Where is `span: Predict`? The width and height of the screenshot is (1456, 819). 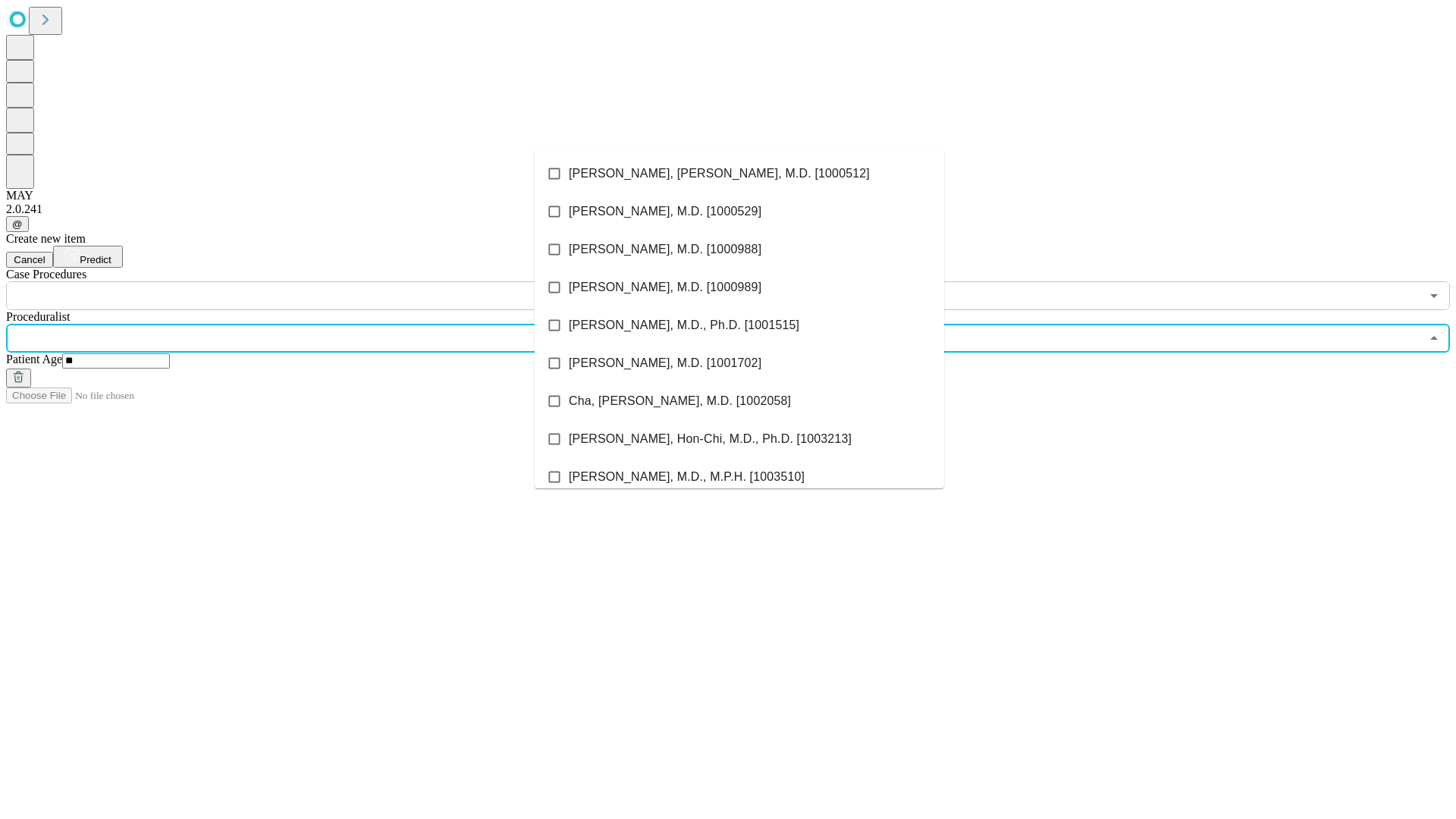 span: Predict is located at coordinates (95, 259).